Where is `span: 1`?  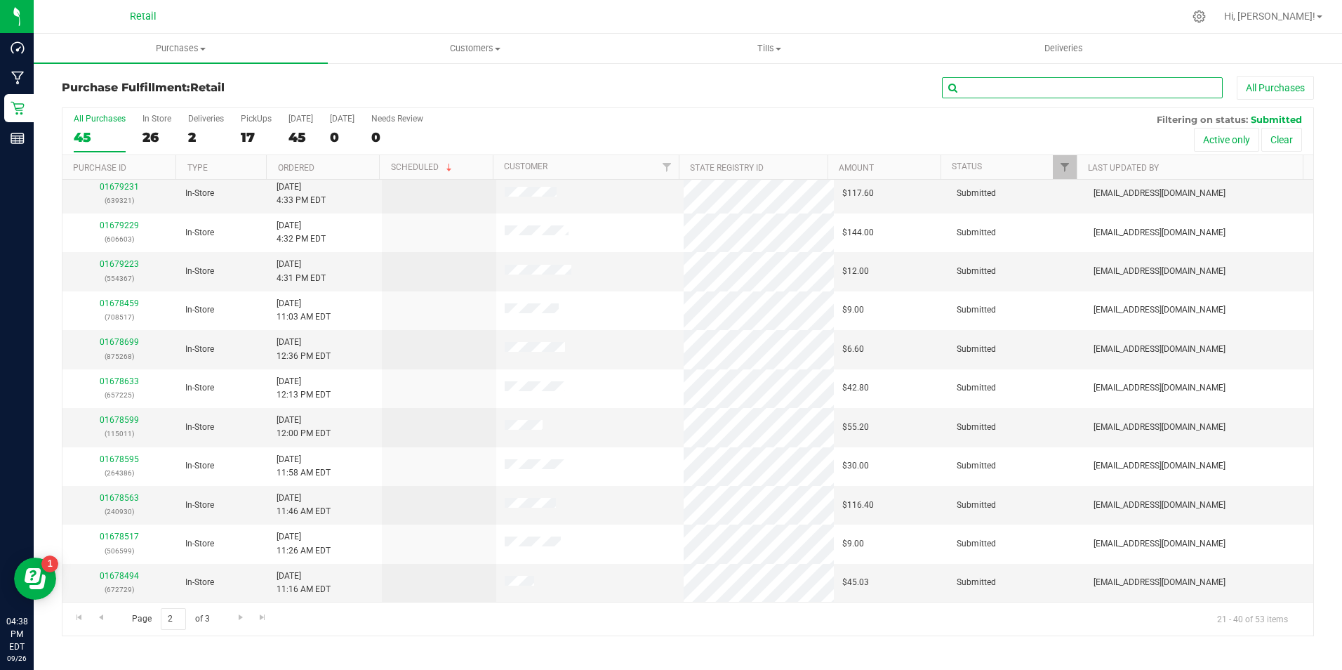 span: 1 is located at coordinates (8, 8).